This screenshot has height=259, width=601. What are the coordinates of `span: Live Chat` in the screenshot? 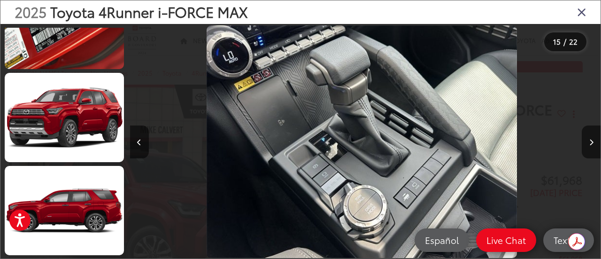 It's located at (506, 239).